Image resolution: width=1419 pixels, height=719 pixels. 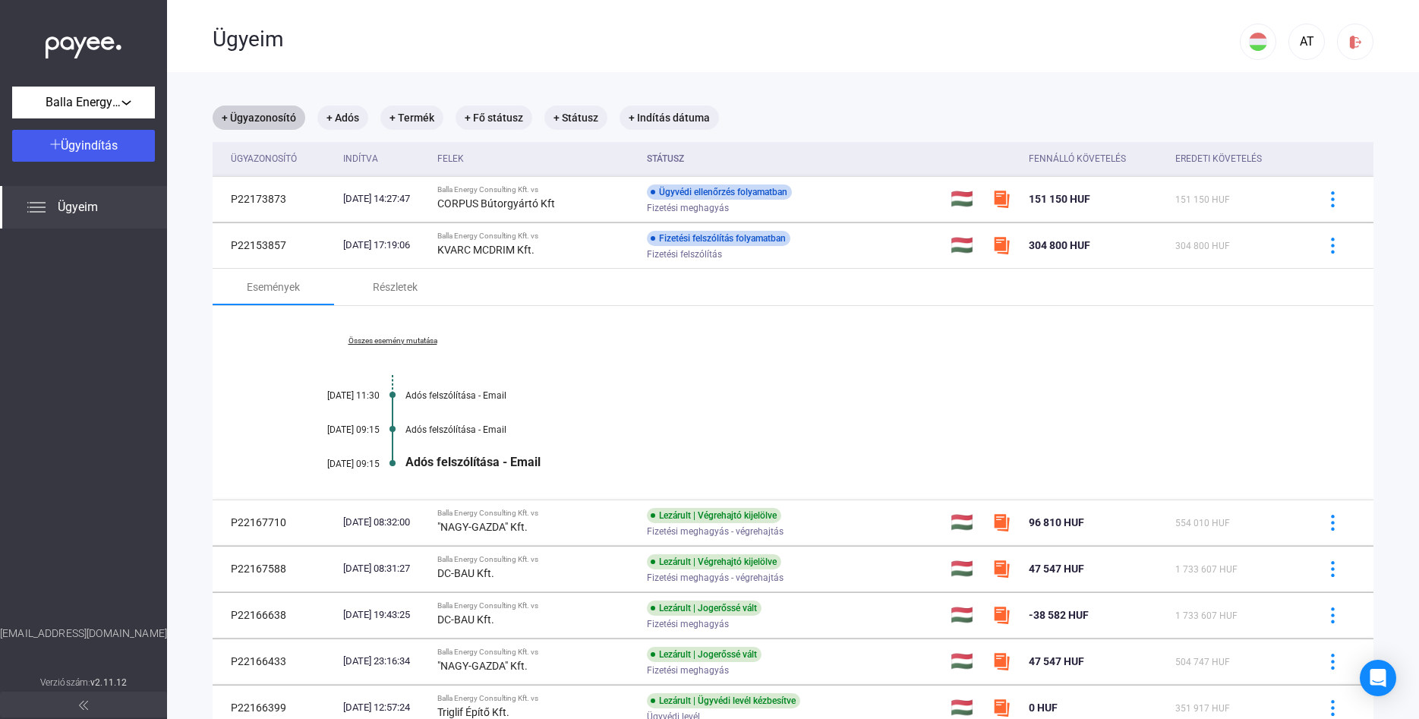 I want to click on button: HU, so click(x=1258, y=42).